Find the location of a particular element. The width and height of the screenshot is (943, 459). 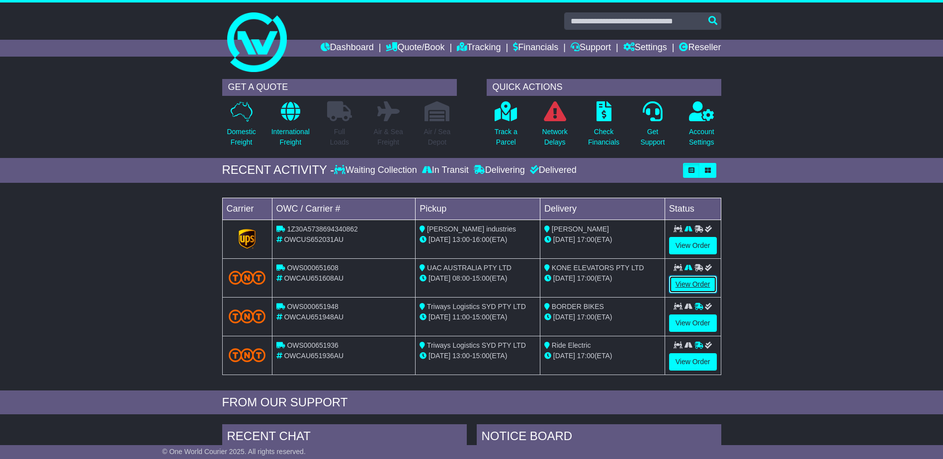

a: CheckFinancials is located at coordinates (603, 127).